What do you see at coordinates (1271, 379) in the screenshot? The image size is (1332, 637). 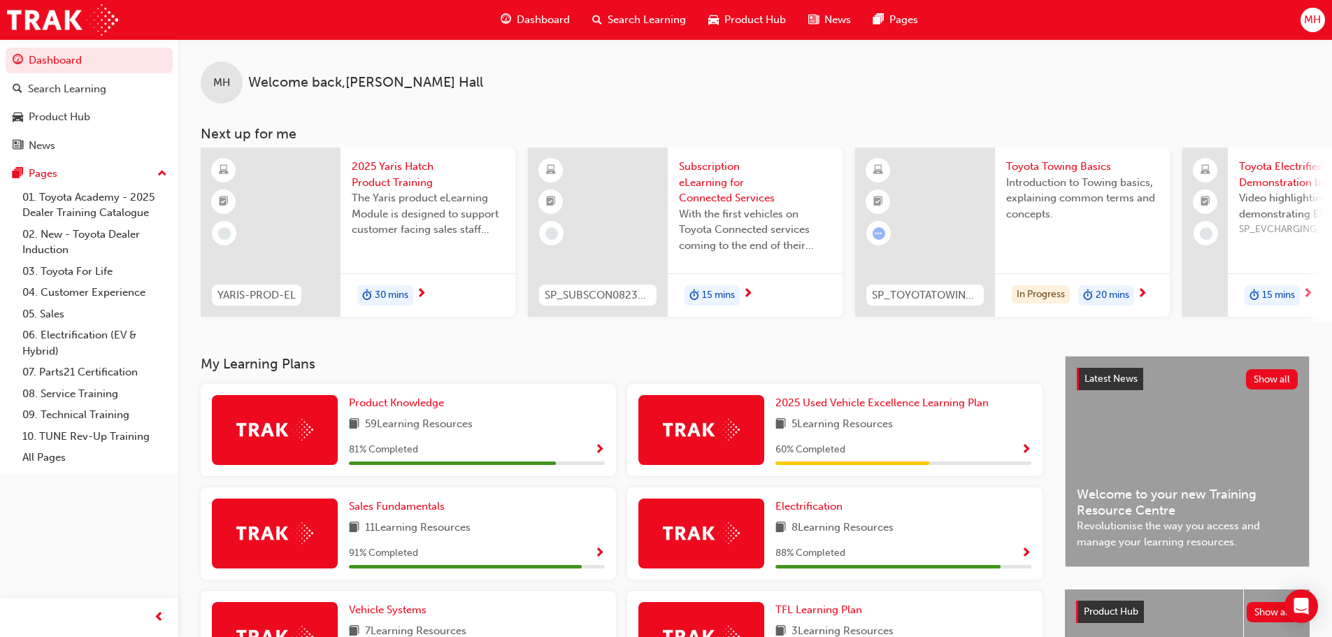 I see `button: Show all` at bounding box center [1271, 379].